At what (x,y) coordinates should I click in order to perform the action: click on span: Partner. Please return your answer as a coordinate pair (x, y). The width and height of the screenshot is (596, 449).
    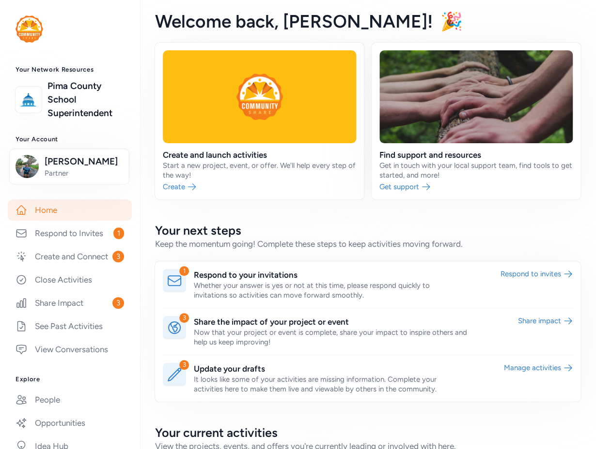
    Looking at the image, I should click on (84, 173).